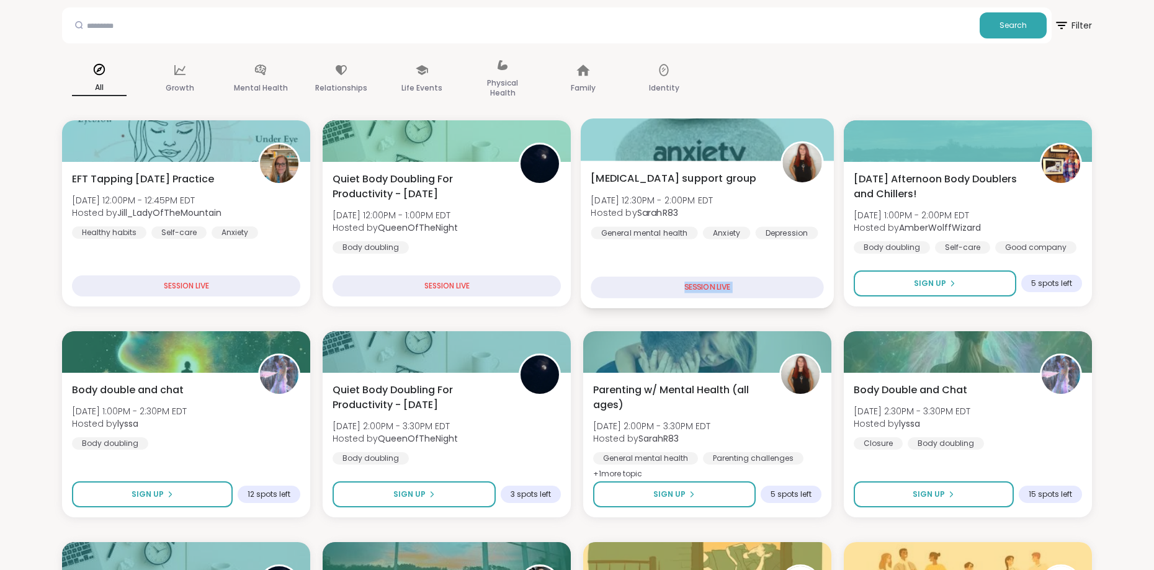 The height and width of the screenshot is (570, 1154). I want to click on span: Body Double and Chat, so click(910, 390).